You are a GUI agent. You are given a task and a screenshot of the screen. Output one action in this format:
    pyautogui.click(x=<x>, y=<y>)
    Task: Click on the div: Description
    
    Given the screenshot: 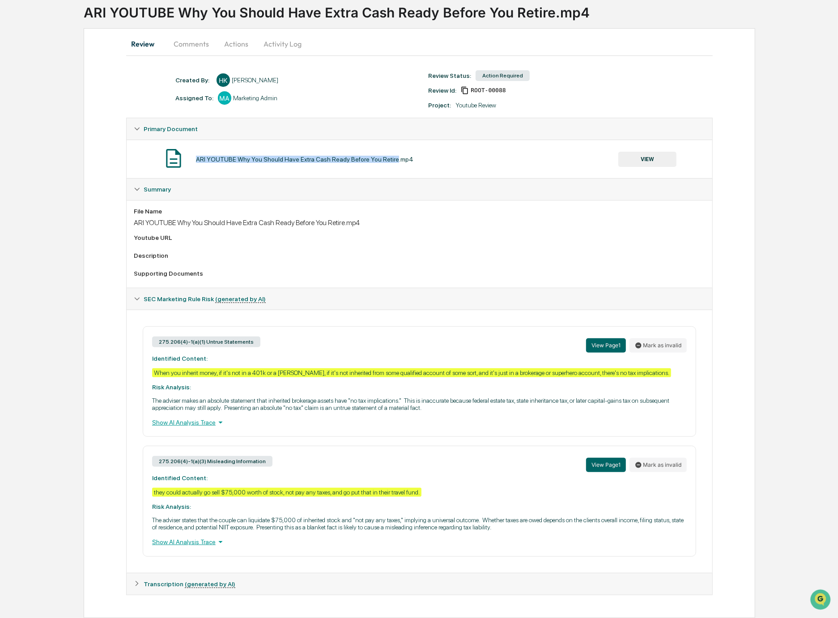 What is the action you would take?
    pyautogui.click(x=419, y=256)
    